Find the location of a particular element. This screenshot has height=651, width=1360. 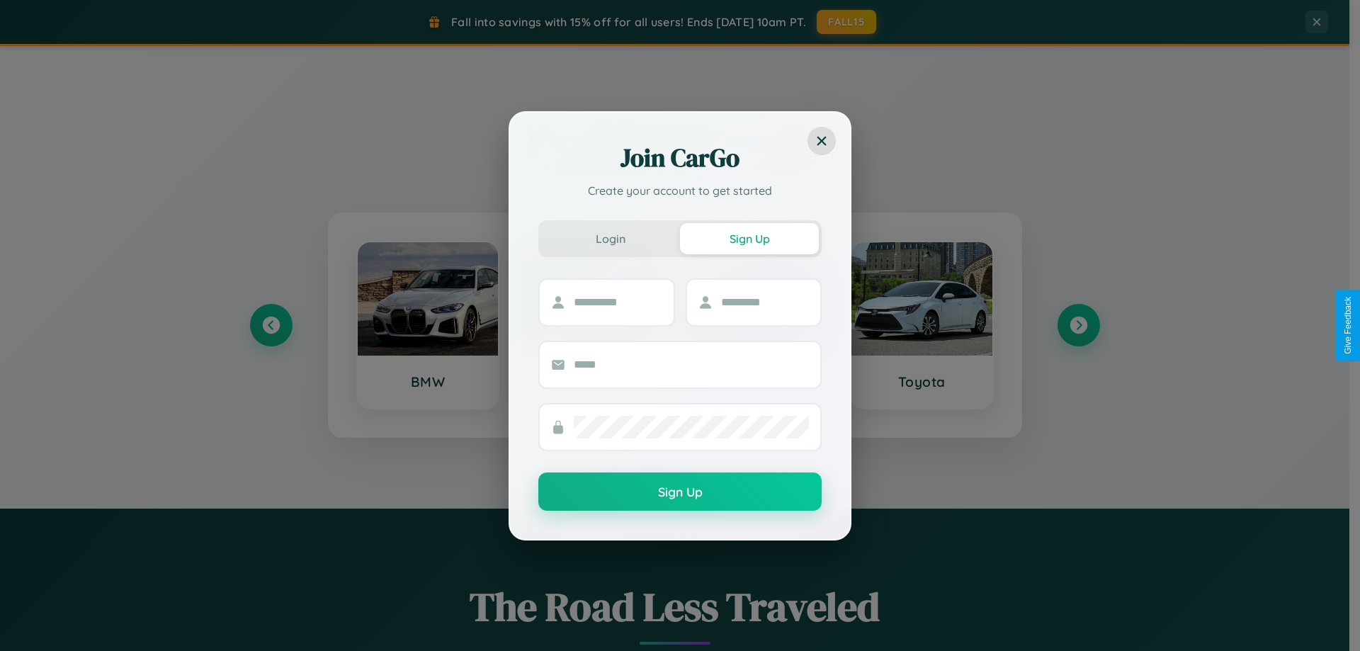

h2: Join CarGo is located at coordinates (680, 158).